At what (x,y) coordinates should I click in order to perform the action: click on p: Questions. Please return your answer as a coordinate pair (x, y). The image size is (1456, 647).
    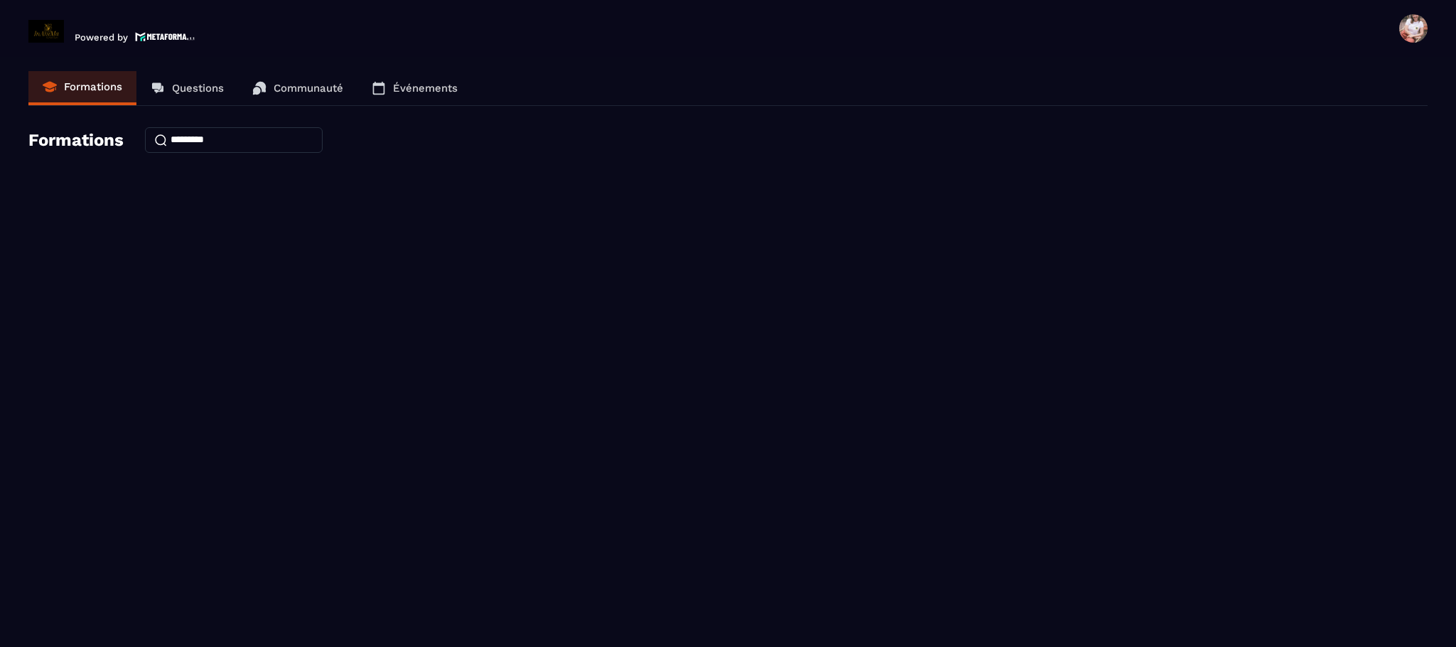
    Looking at the image, I should click on (198, 88).